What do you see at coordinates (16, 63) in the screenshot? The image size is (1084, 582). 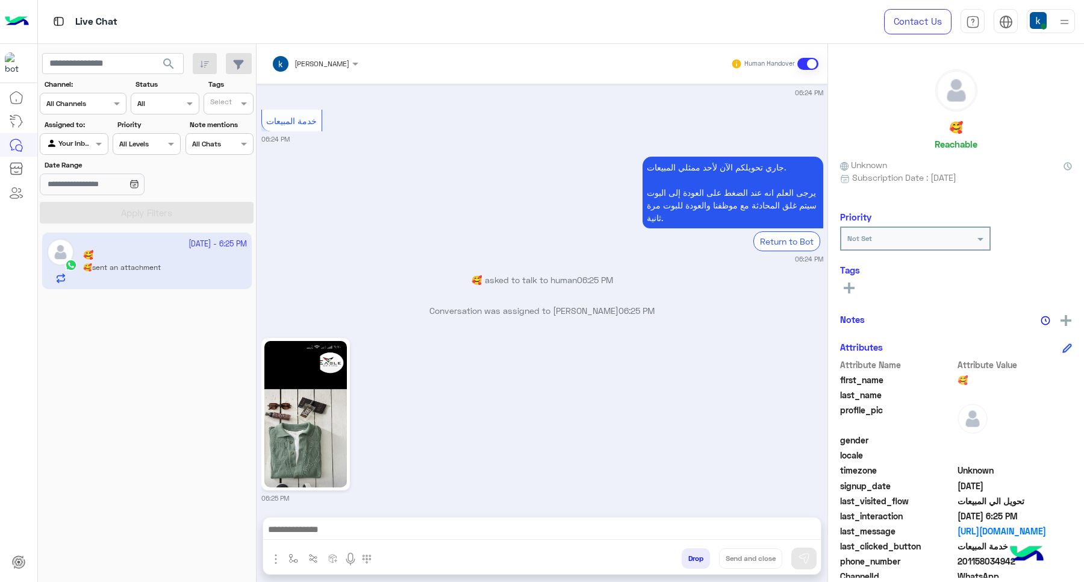 I see `img: 713415422032625` at bounding box center [16, 63].